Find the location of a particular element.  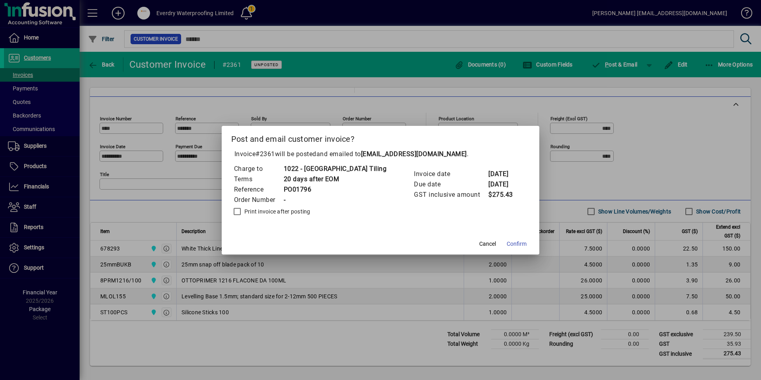

button: Confirm is located at coordinates (517, 244).